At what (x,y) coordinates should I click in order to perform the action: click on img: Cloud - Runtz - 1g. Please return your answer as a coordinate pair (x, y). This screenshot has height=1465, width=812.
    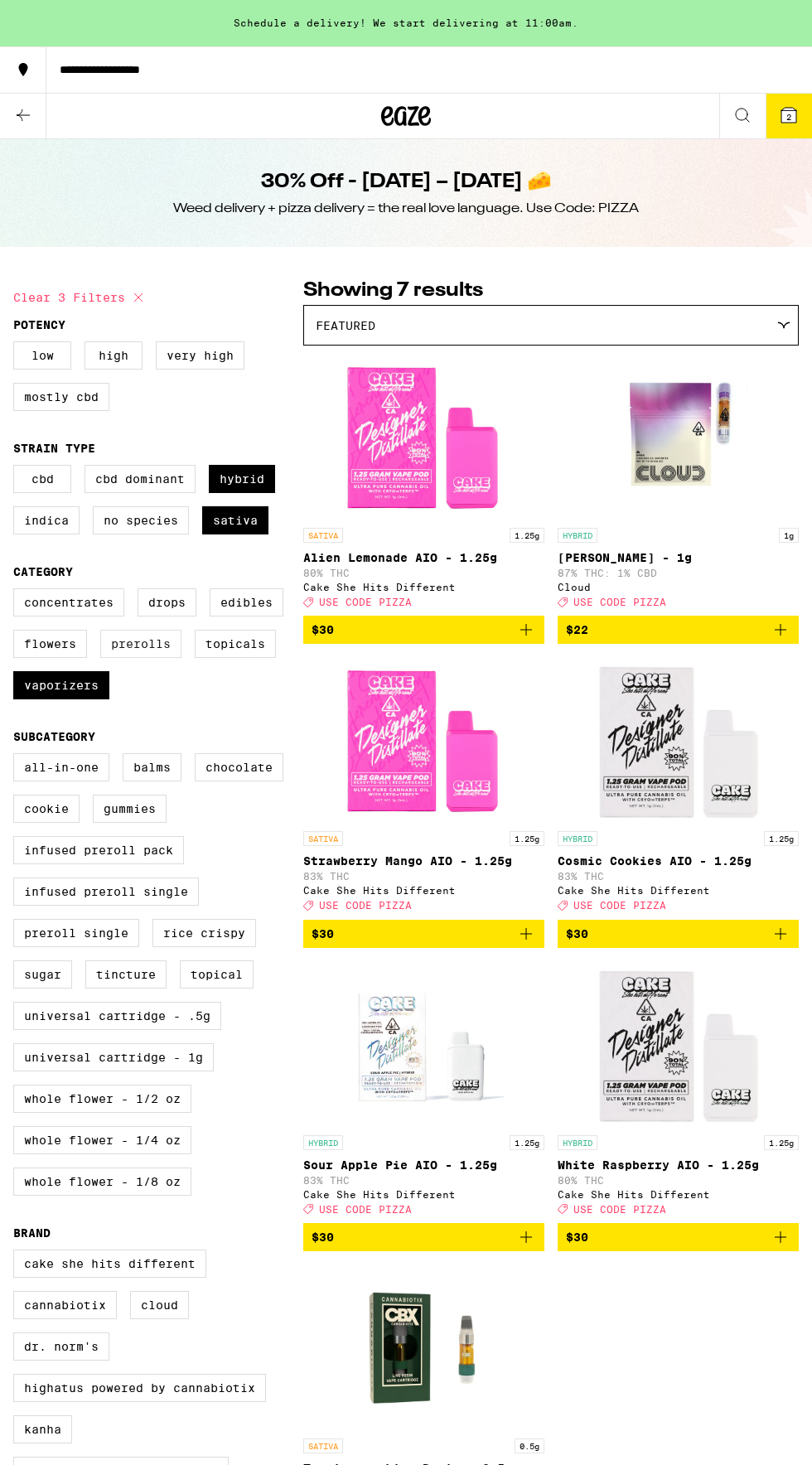
    Looking at the image, I should click on (678, 437).